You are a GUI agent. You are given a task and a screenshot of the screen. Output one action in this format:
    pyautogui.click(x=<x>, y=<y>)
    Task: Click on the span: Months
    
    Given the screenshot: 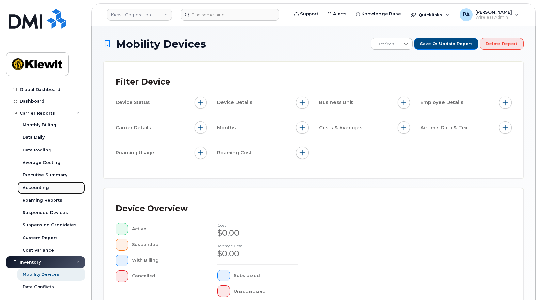 What is the action you would take?
    pyautogui.click(x=227, y=127)
    